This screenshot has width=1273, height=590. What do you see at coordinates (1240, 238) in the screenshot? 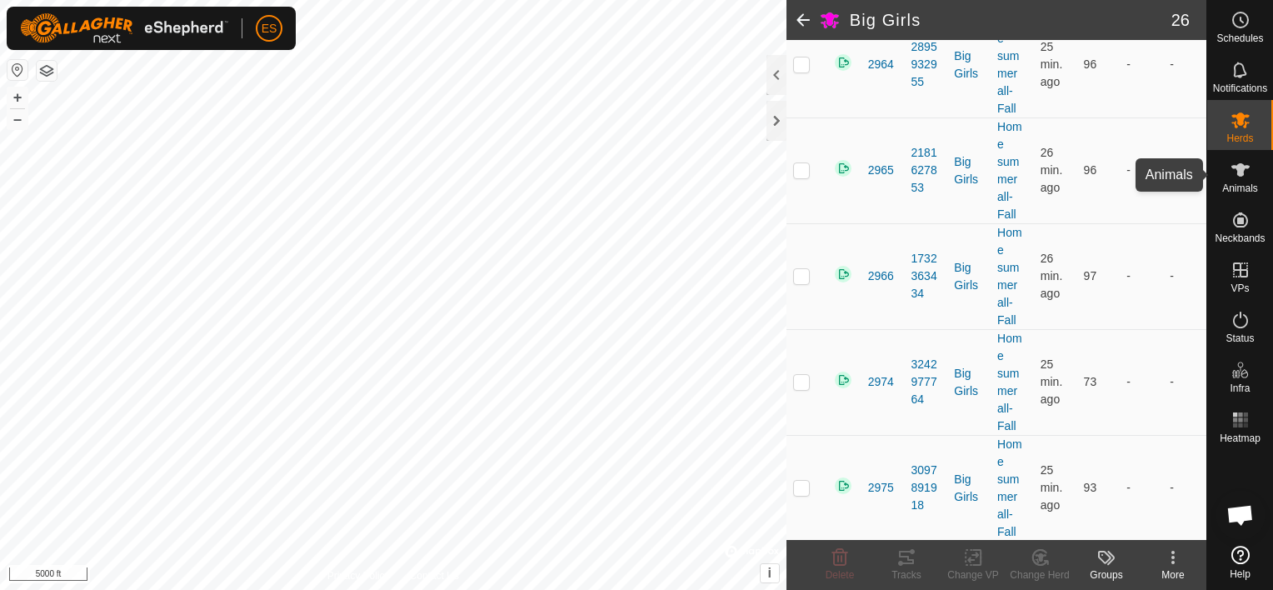
I see `span: Neckbands` at bounding box center [1240, 238].